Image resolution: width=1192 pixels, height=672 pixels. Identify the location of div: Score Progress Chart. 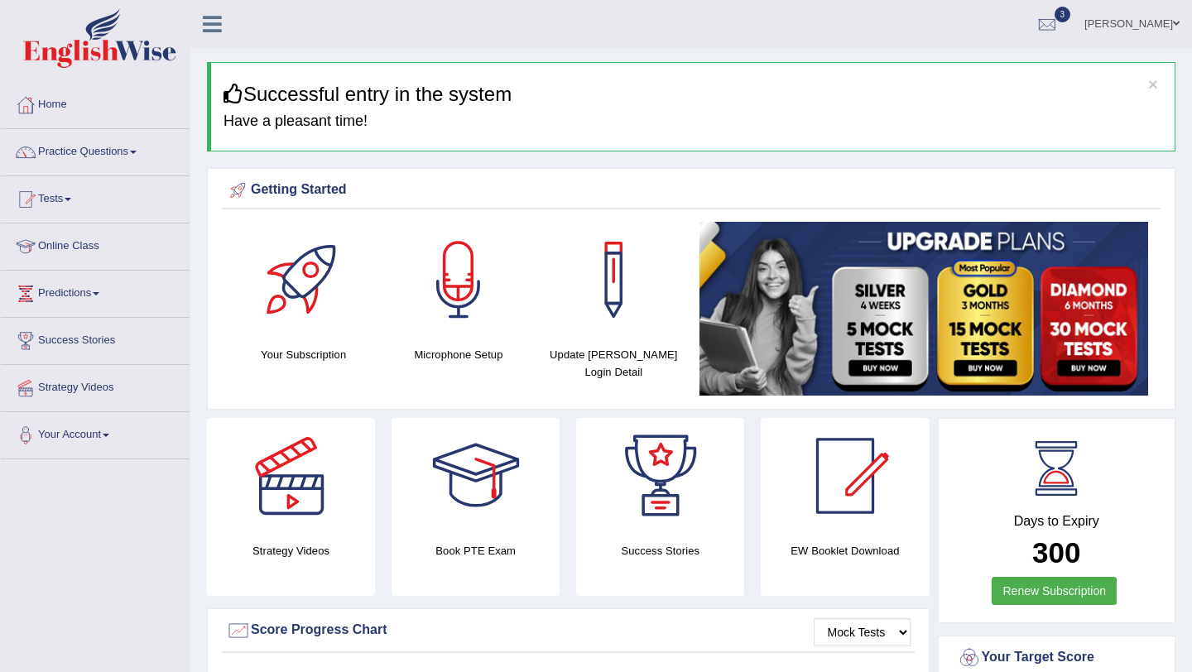
(568, 631).